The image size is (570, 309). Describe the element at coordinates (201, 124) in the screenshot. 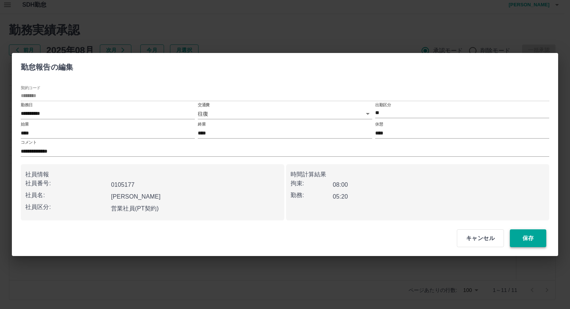

I see `label: 終業` at that location.